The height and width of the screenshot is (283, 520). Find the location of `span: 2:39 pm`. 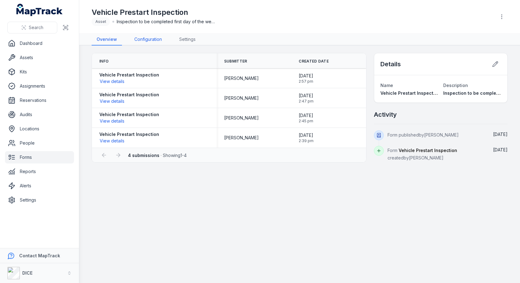

span: 2:39 pm is located at coordinates (306, 141).